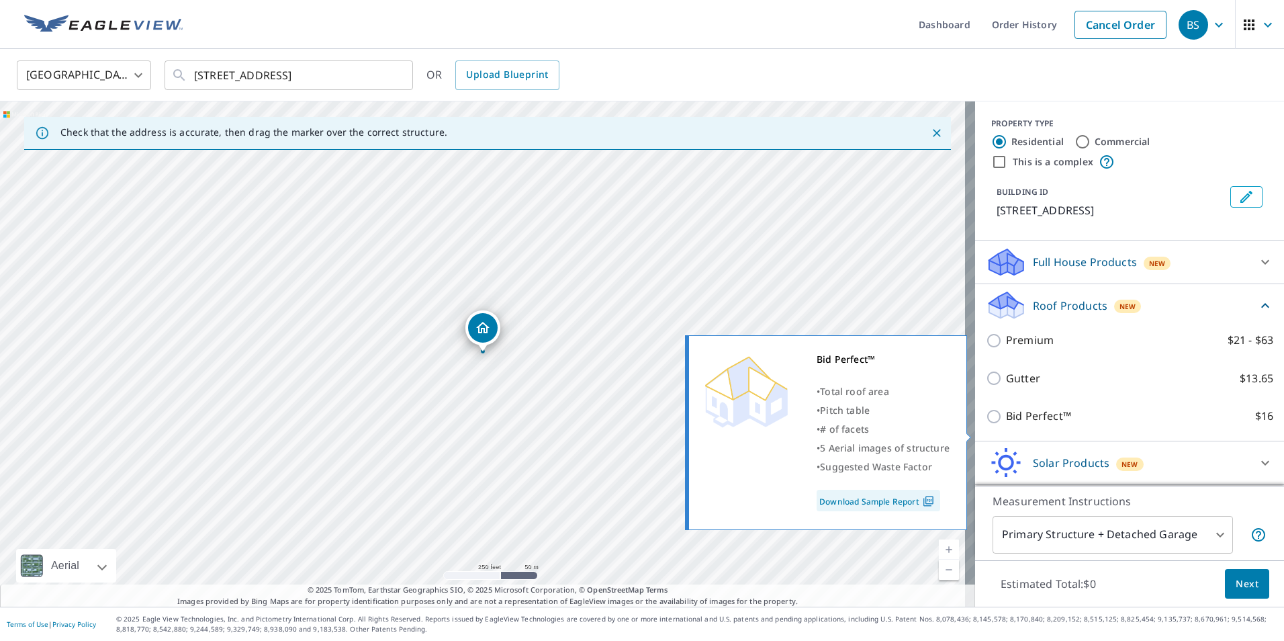 This screenshot has height=641, width=1284. I want to click on span: Upload Blueprint, so click(507, 75).